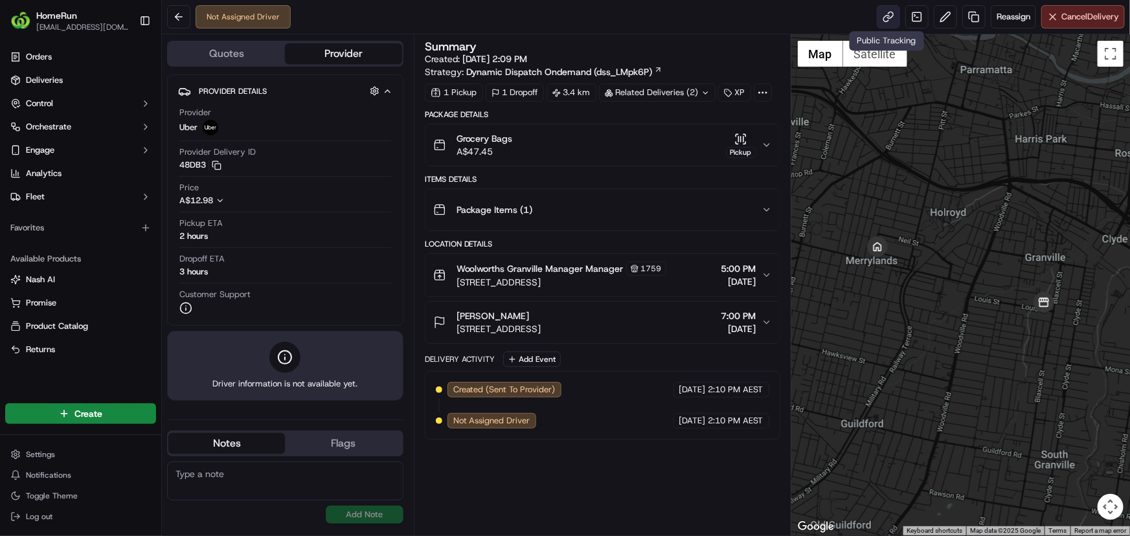 Image resolution: width=1130 pixels, height=536 pixels. Describe the element at coordinates (484, 152) in the screenshot. I see `span: A$47.45` at that location.